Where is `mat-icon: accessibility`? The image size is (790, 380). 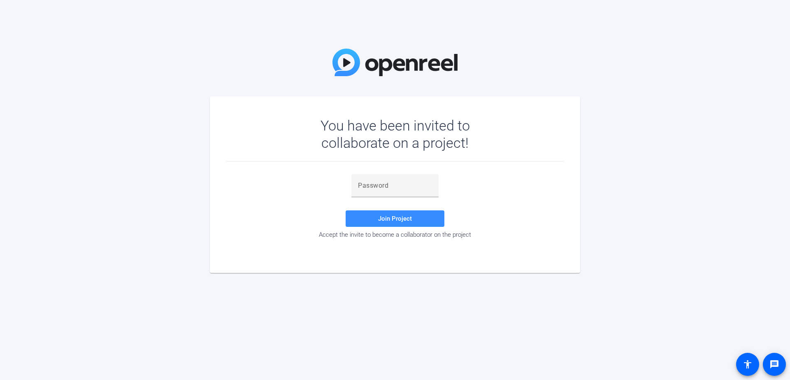
mat-icon: accessibility is located at coordinates (748, 364).